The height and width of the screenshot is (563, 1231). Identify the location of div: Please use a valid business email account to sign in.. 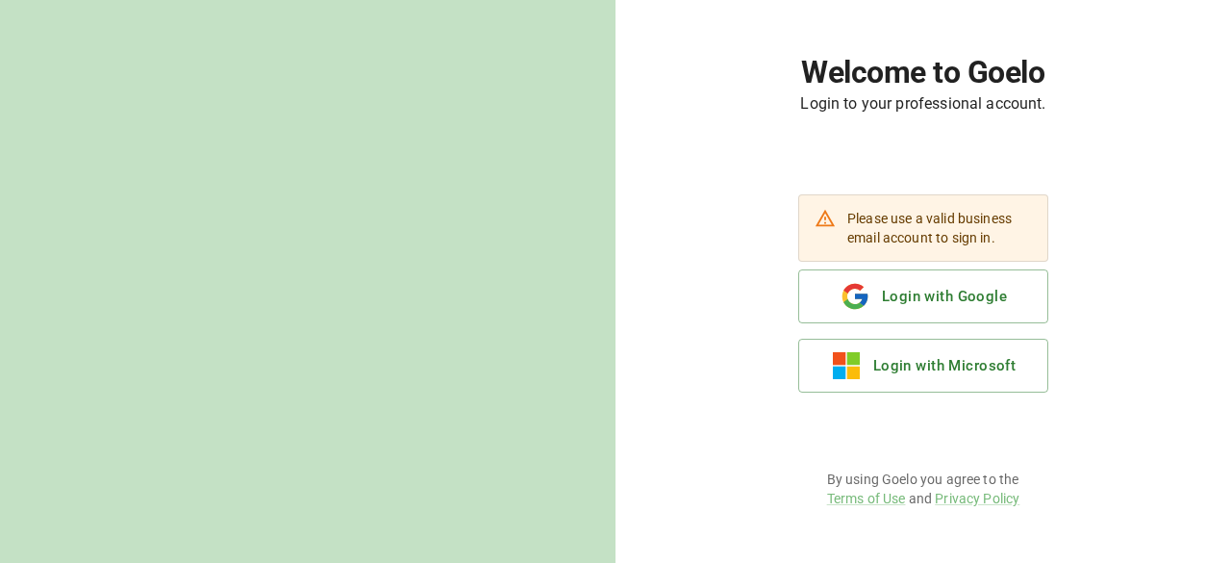
(940, 228).